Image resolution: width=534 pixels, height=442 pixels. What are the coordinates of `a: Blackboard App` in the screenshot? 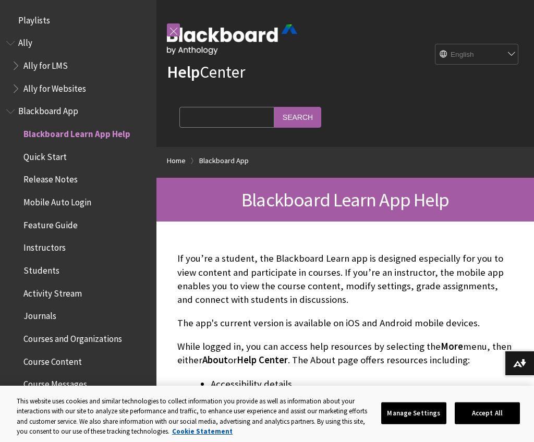 It's located at (224, 161).